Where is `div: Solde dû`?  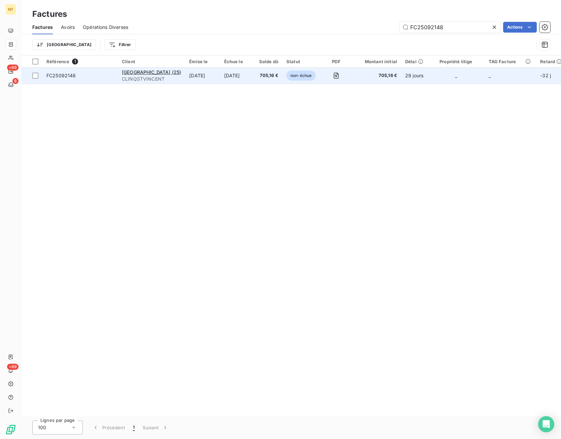
div: Solde dû is located at coordinates (268, 62).